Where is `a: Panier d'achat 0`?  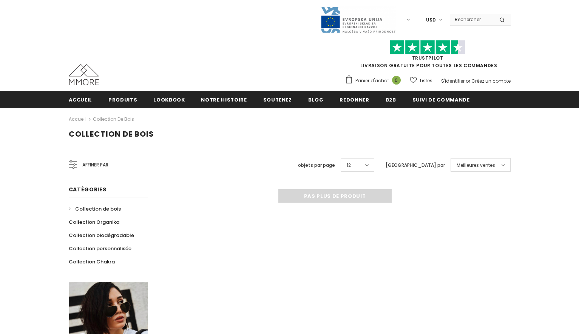
a: Panier d'achat 0 is located at coordinates (375, 81).